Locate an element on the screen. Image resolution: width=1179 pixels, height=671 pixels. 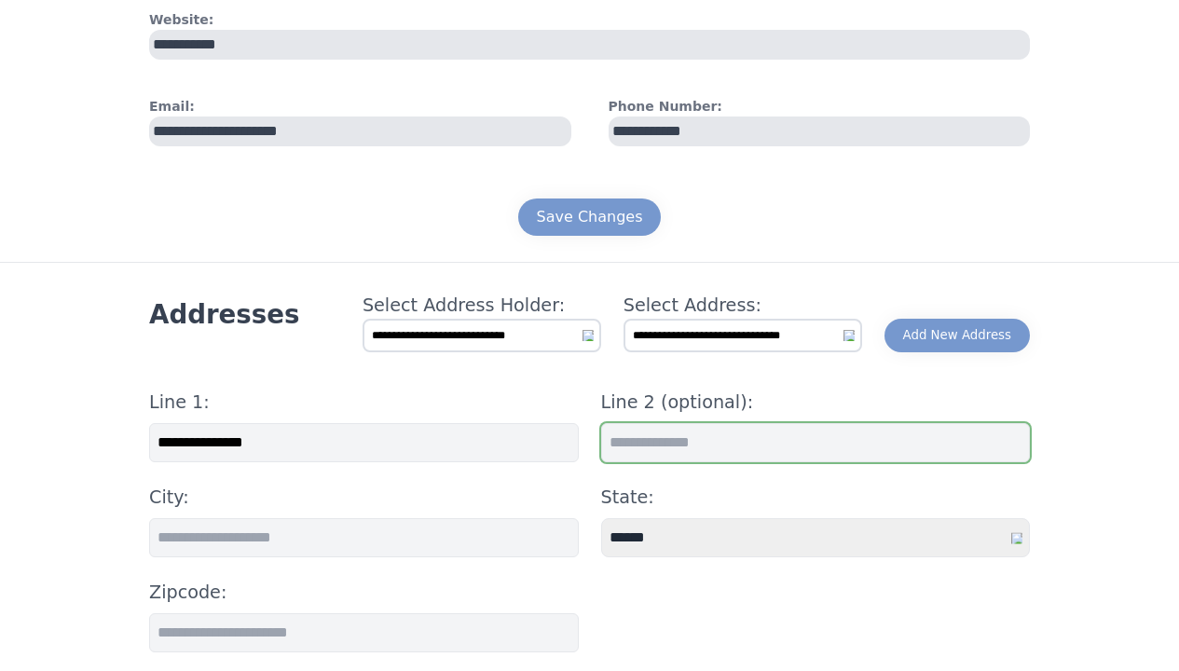
h4: Select Address: is located at coordinates (743, 306).